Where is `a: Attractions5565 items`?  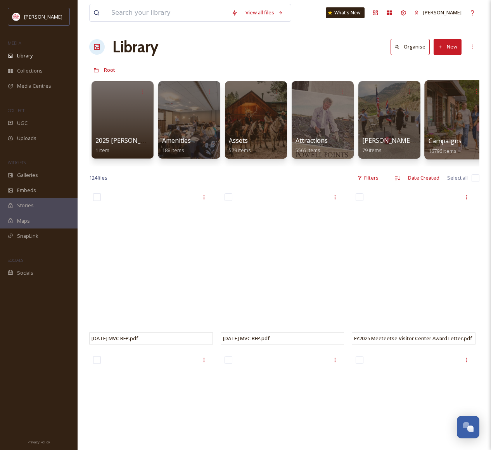 a: Attractions5565 items is located at coordinates (311, 145).